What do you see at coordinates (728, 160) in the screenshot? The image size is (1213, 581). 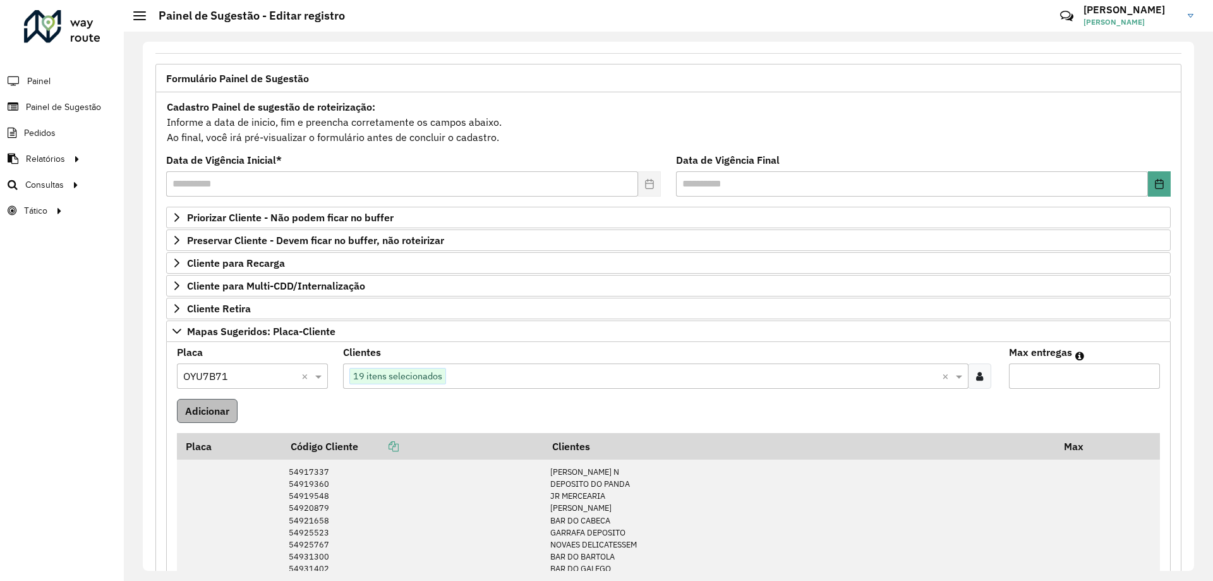 I see `label: Data de Vigência Final` at bounding box center [728, 160].